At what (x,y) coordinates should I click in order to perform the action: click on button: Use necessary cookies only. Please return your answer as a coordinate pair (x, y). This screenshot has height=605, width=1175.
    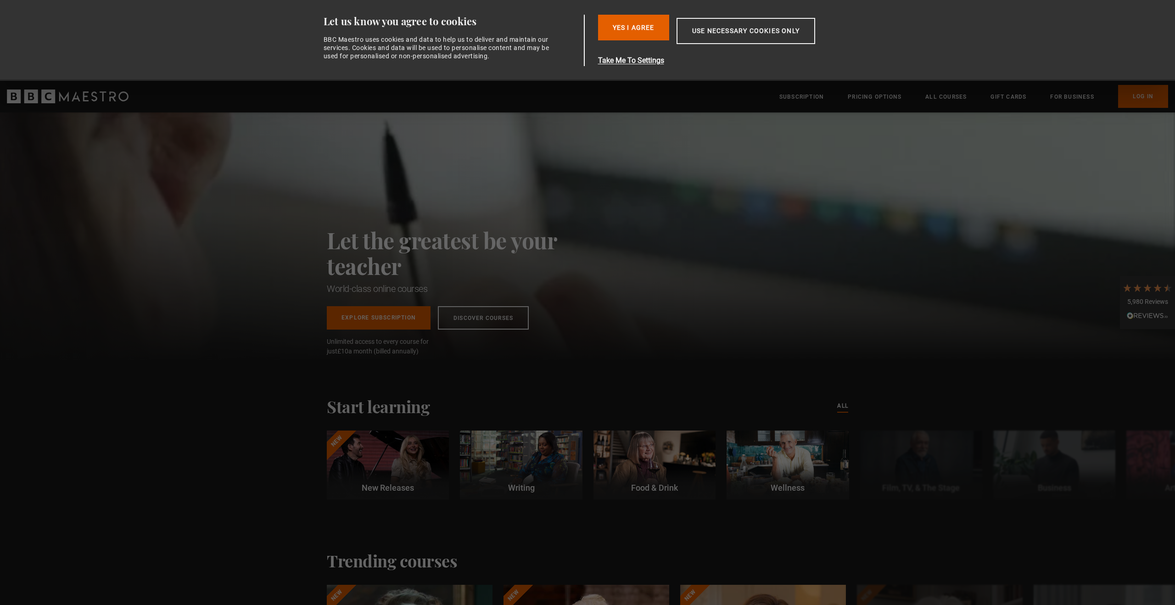
    Looking at the image, I should click on (746, 31).